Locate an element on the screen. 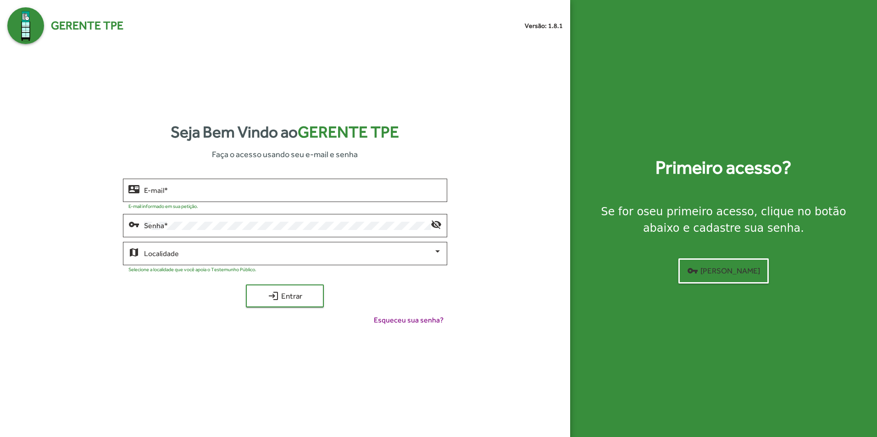  mat-hint: Selecione a localidade que você apoia o Testemunho Público. is located at coordinates (192, 270).